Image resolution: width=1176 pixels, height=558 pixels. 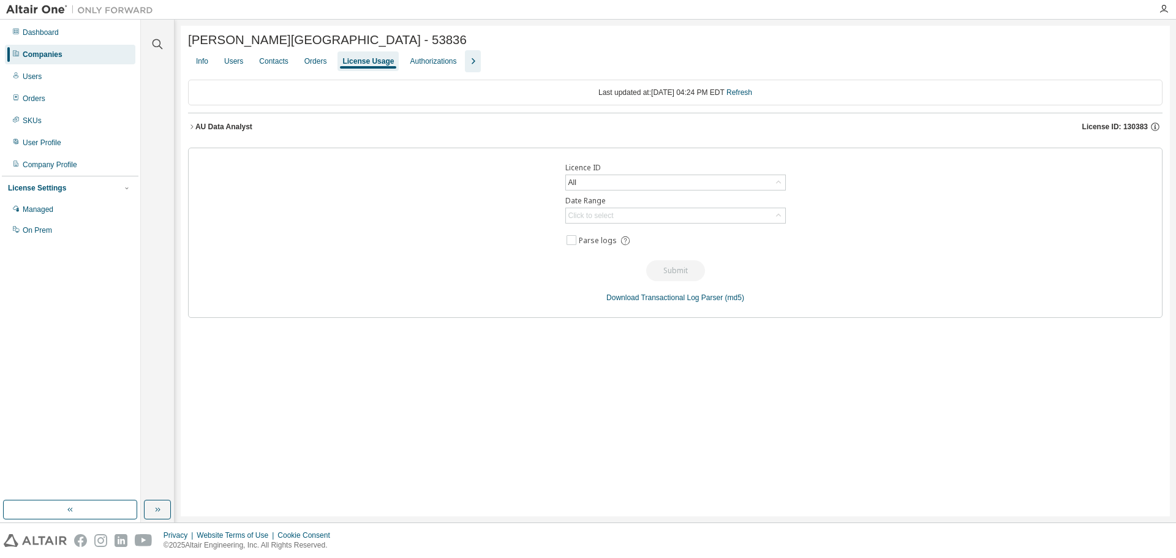 I want to click on div: Website Terms of Use, so click(x=237, y=535).